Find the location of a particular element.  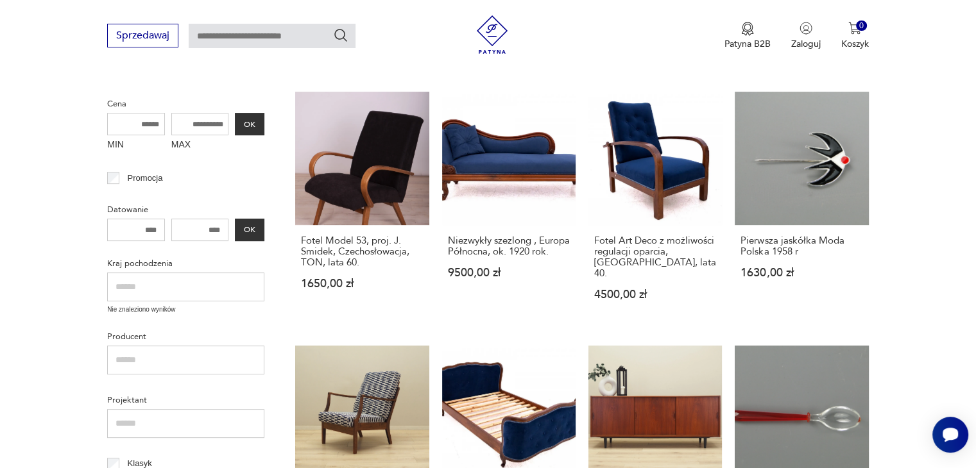

p: Producent is located at coordinates (185, 337).